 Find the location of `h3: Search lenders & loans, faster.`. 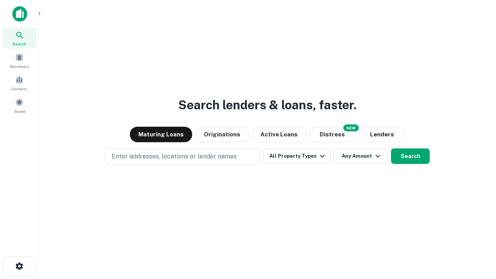

h3: Search lenders & loans, faster. is located at coordinates (267, 105).